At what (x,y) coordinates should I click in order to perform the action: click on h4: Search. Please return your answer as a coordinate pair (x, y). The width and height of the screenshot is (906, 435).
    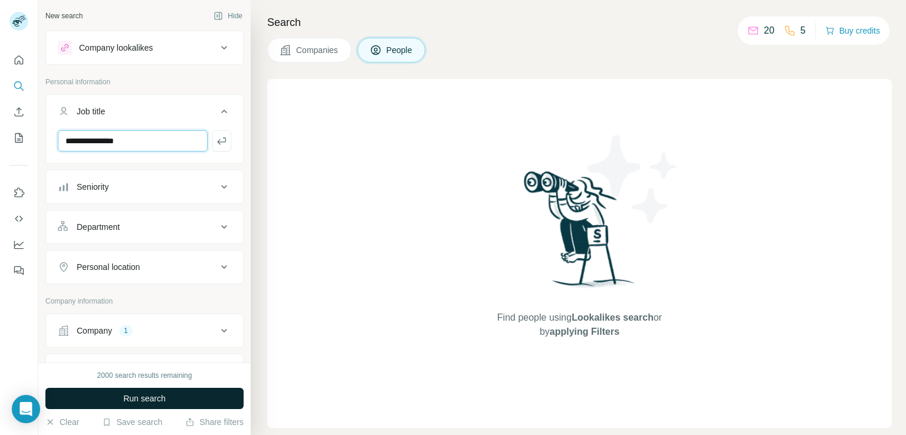
    Looking at the image, I should click on (579, 22).